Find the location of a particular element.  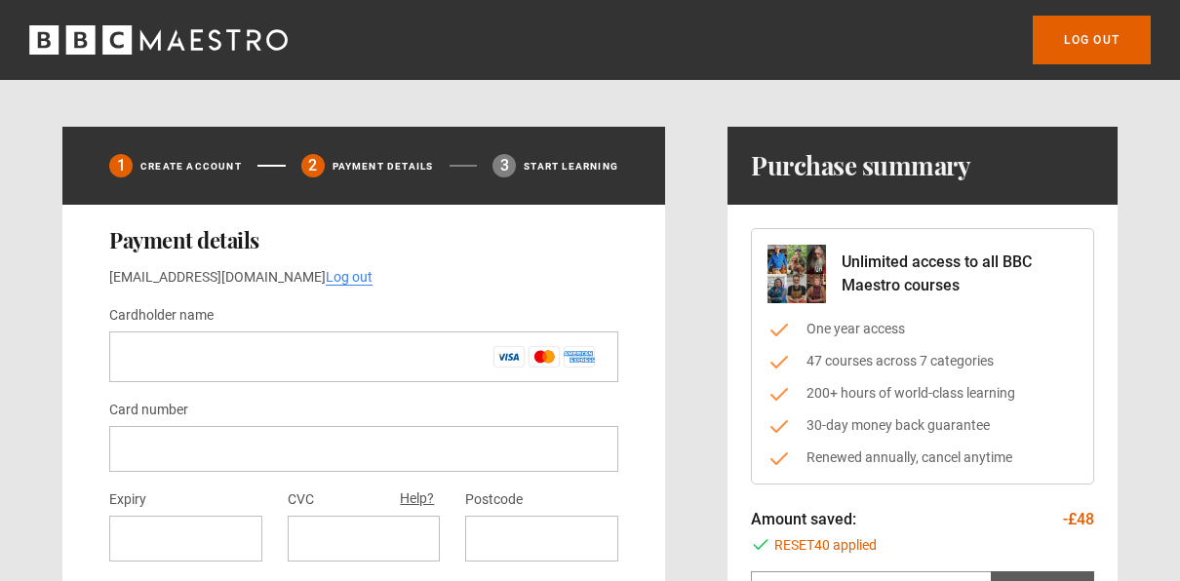

svg: BBC Maestro is located at coordinates (158, 40).